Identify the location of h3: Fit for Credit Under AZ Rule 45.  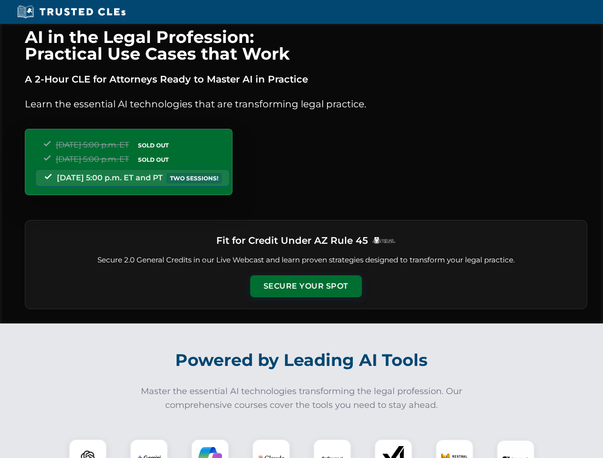
(292, 241).